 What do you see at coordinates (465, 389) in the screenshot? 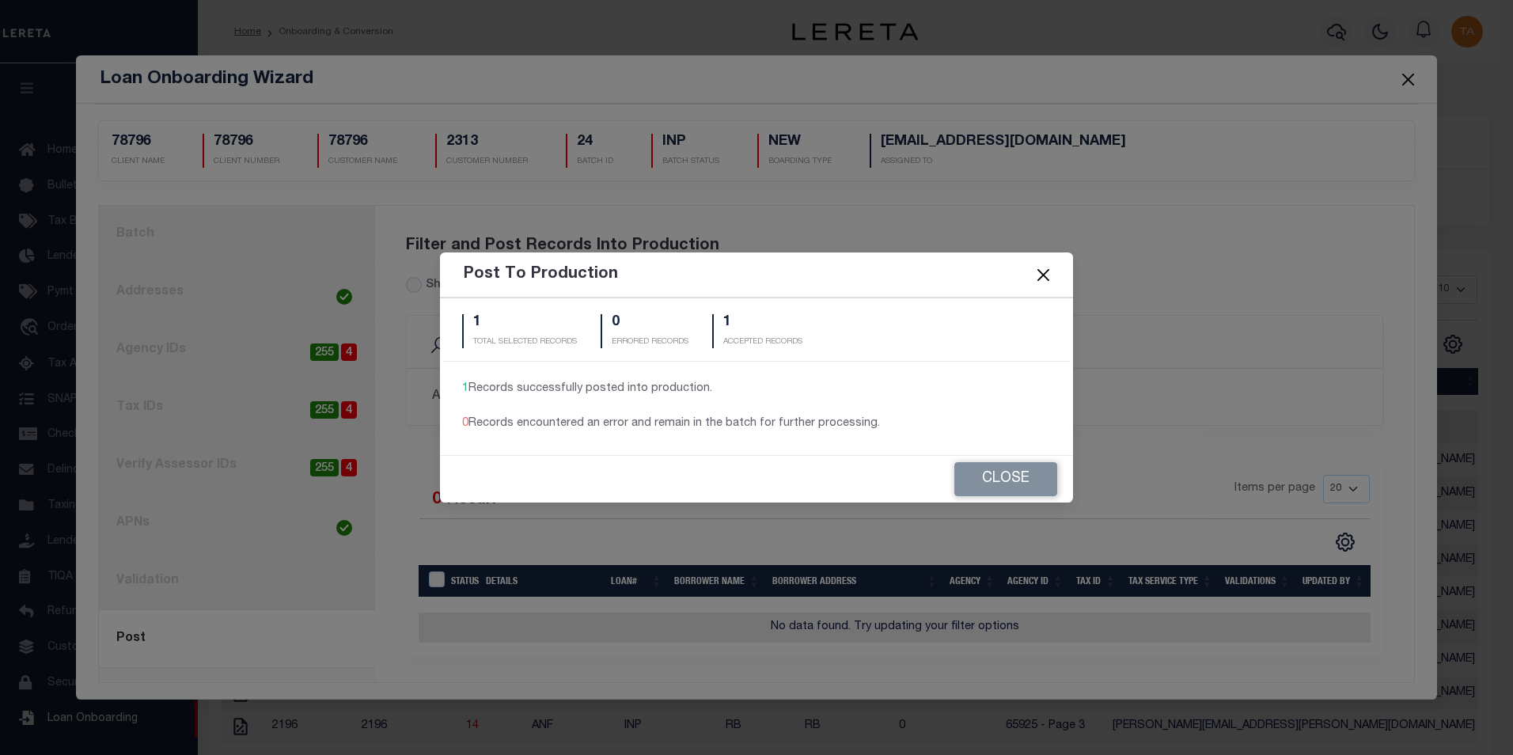
I see `span: 1` at bounding box center [465, 389].